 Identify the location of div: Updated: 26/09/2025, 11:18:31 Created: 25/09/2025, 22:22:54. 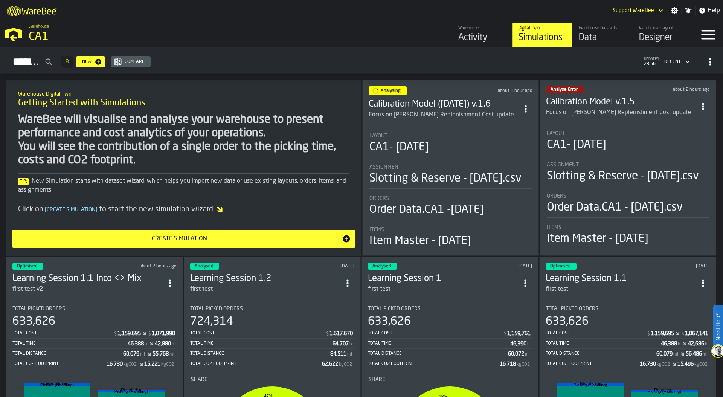
(677, 266).